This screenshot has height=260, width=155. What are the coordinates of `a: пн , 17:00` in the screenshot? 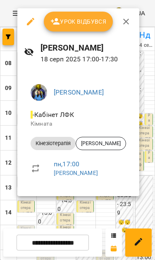 It's located at (67, 164).